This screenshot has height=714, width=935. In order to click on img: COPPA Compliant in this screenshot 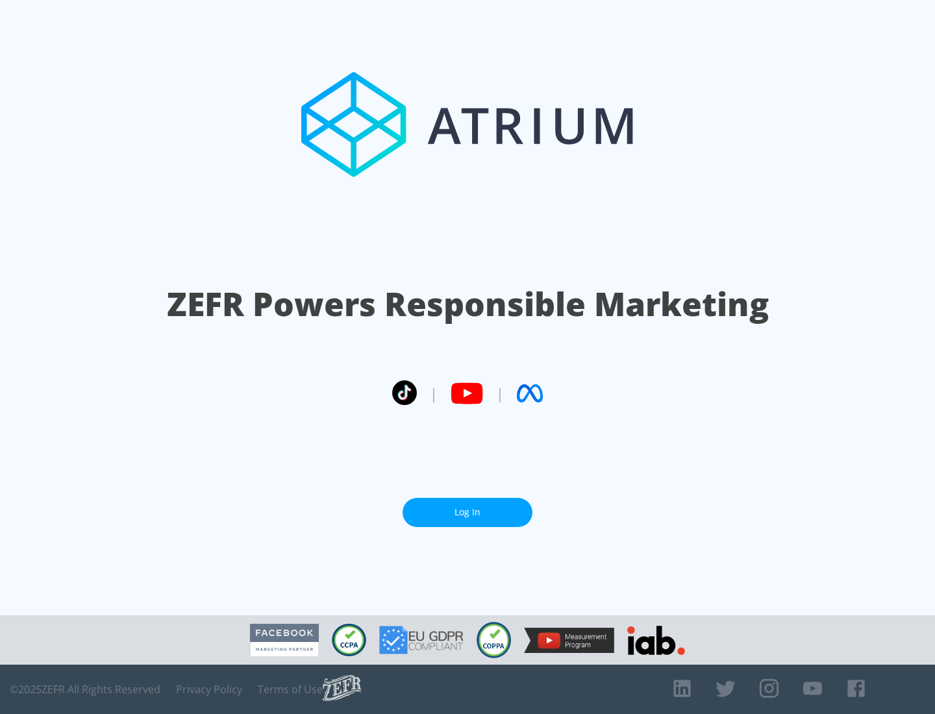, I will do `click(494, 640)`.